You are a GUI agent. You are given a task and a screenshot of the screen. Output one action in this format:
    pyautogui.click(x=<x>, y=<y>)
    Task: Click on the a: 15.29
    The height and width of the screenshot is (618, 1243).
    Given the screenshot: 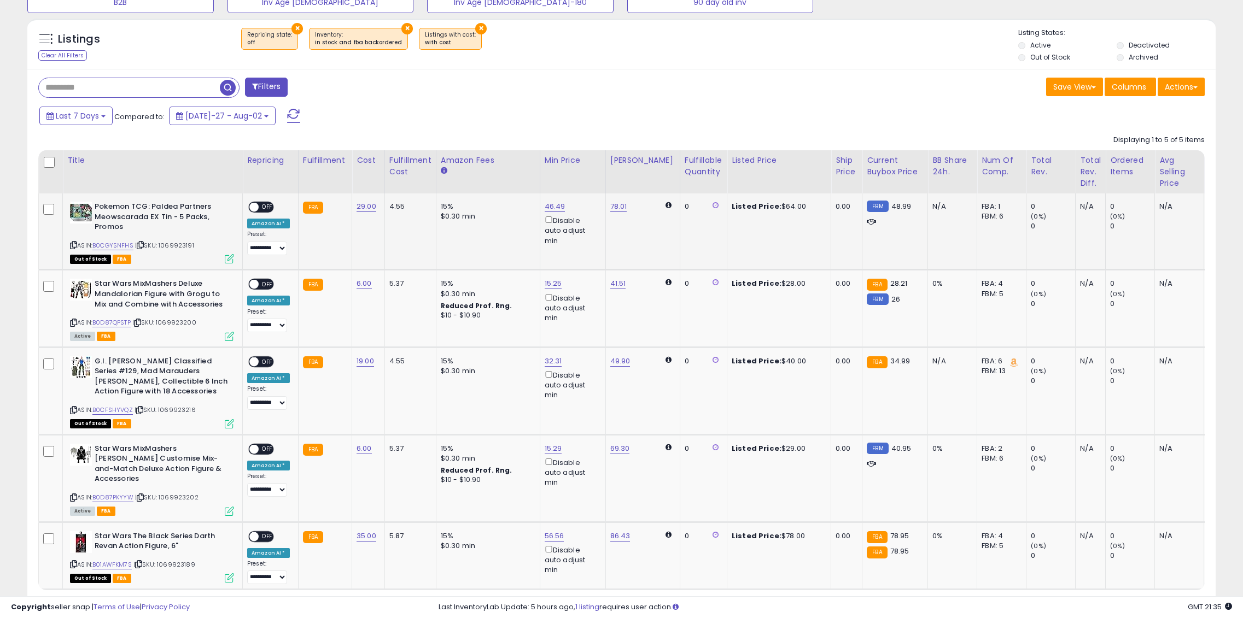 What is the action you would take?
    pyautogui.click(x=553, y=449)
    